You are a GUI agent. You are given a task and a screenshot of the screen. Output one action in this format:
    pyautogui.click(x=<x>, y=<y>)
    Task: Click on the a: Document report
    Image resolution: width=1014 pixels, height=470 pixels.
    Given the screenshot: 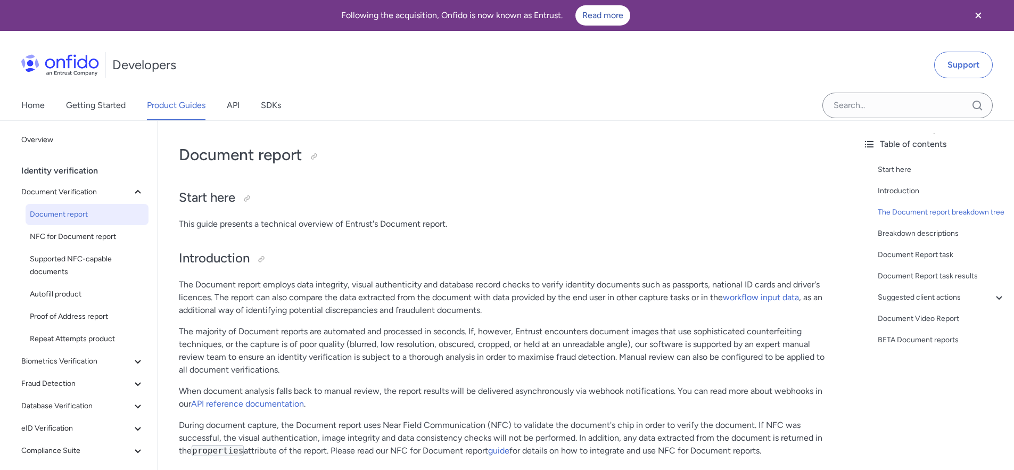 What is the action you would take?
    pyautogui.click(x=87, y=214)
    